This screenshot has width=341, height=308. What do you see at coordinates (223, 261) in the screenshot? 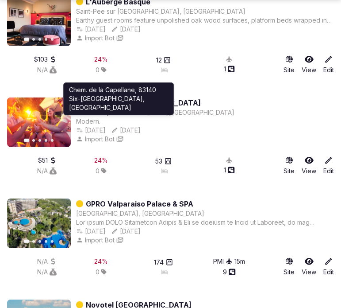
I see `button: PMI` at bounding box center [223, 261].